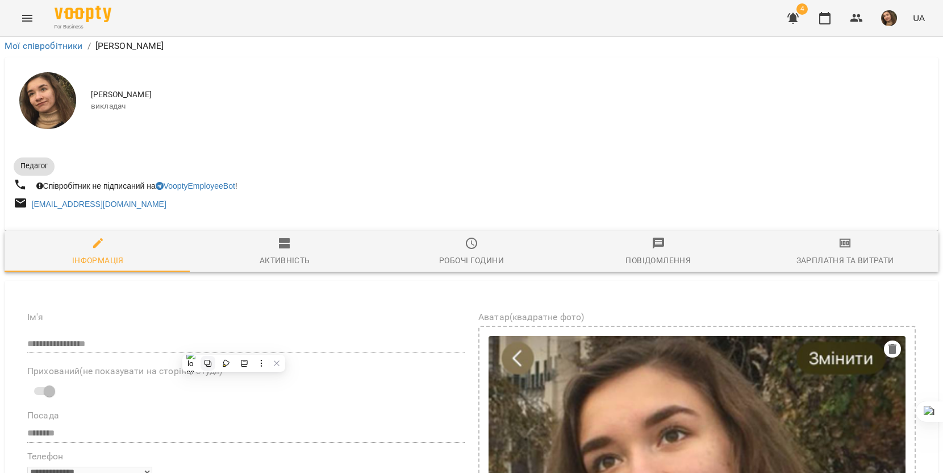 The height and width of the screenshot is (473, 943). What do you see at coordinates (83, 14) in the screenshot?
I see `img: Voopty Logo` at bounding box center [83, 14].